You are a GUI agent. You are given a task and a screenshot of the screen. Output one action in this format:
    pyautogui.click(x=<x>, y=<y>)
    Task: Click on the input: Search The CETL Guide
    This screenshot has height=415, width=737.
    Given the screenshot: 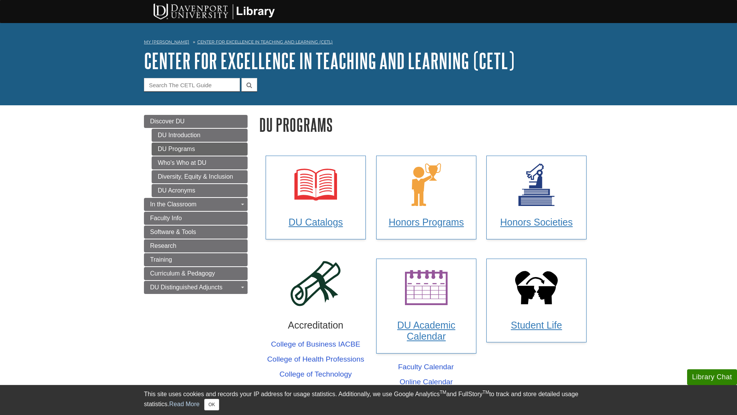 What is the action you would take?
    pyautogui.click(x=192, y=84)
    